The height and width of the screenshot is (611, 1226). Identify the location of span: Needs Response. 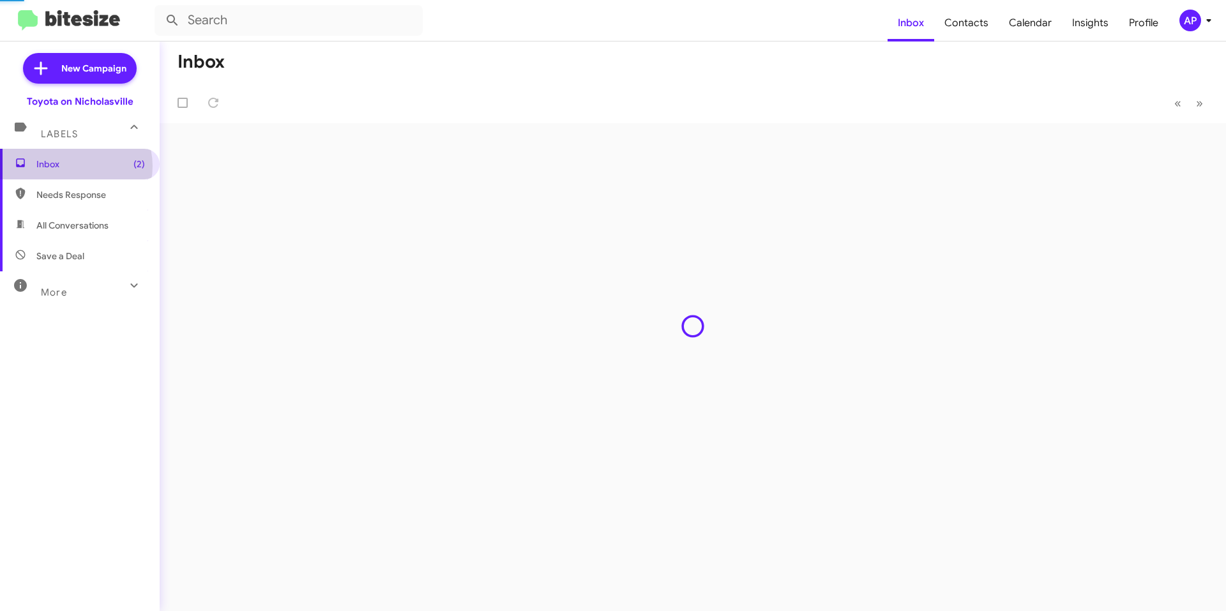
(91, 195).